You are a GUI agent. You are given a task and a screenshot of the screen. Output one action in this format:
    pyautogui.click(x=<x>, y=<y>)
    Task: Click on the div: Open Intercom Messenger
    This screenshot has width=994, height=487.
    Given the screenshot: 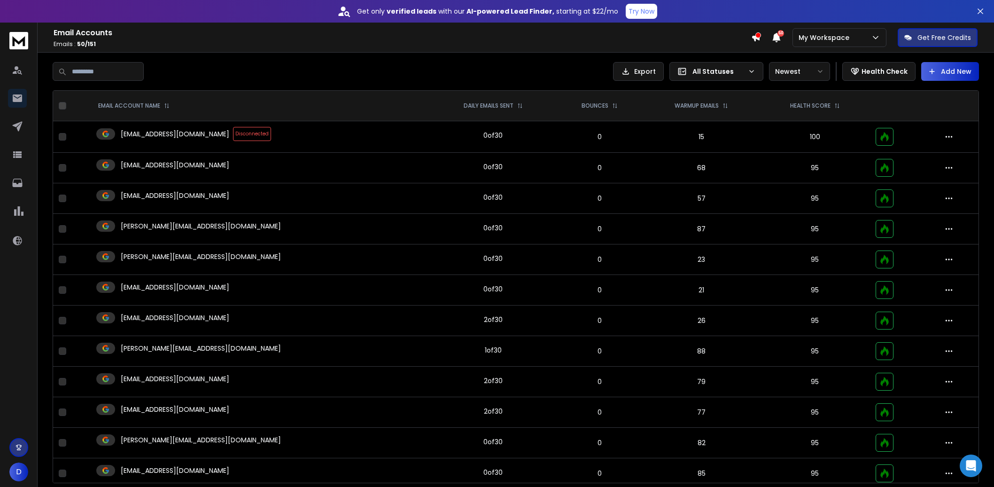 What is the action you would take?
    pyautogui.click(x=971, y=466)
    